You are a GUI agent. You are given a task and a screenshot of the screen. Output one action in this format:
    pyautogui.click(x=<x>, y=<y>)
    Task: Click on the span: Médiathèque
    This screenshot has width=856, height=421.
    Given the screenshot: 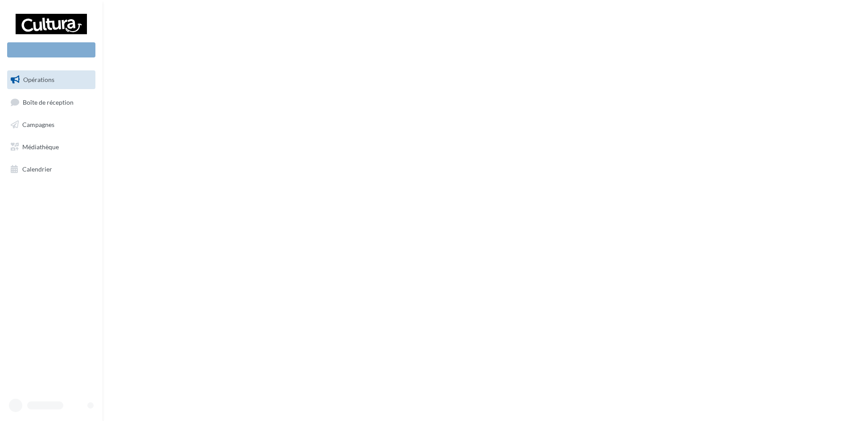 What is the action you would take?
    pyautogui.click(x=41, y=147)
    